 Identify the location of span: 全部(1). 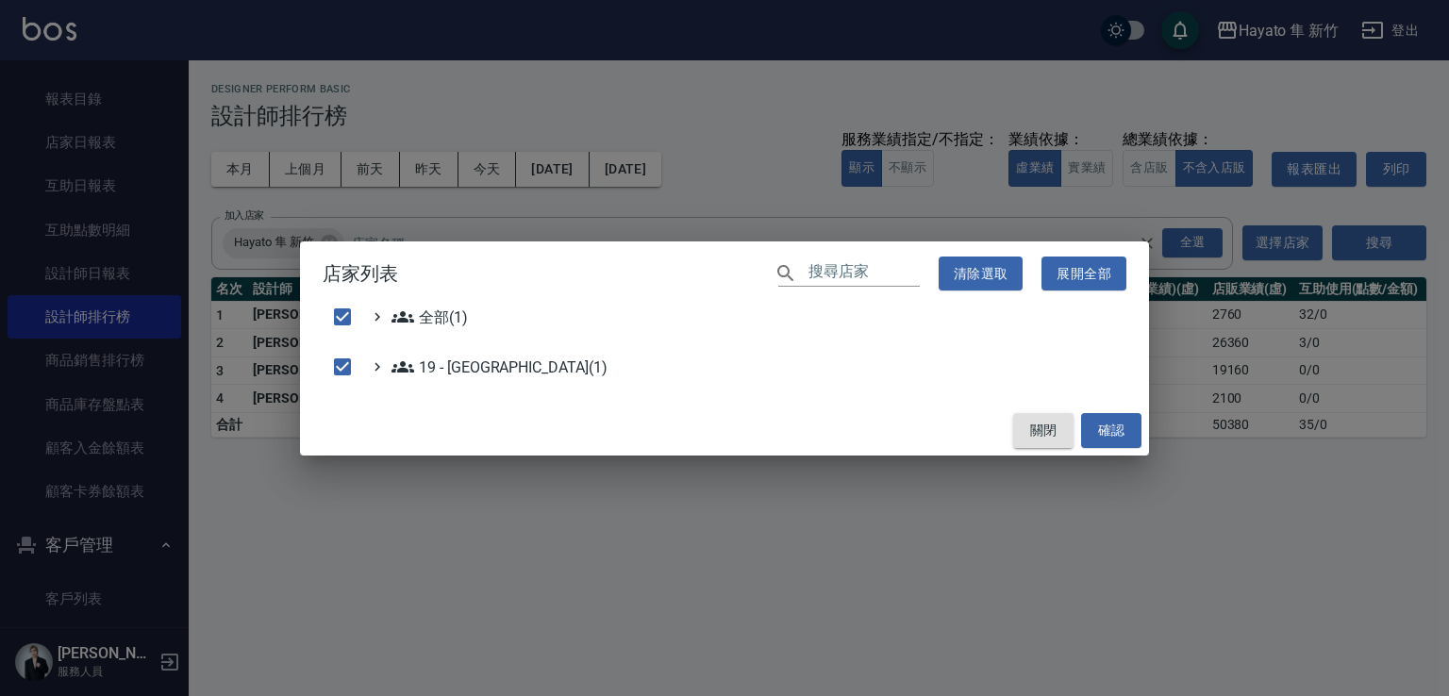
(429, 317).